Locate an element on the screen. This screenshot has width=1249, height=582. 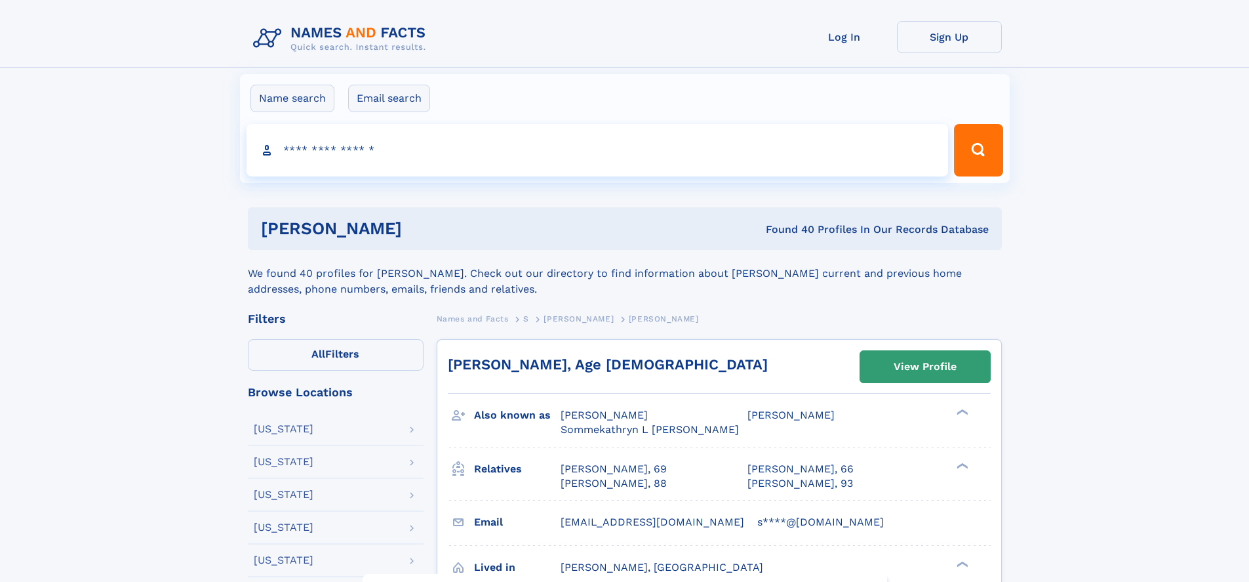
button: Search Button is located at coordinates (978, 150).